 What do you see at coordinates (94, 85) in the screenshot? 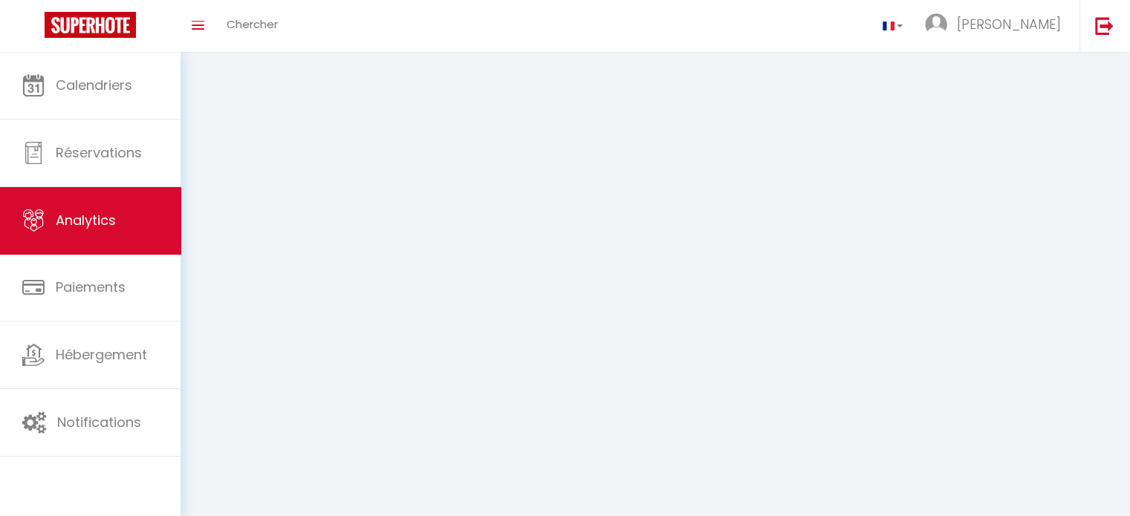
I see `span: Calendriers` at bounding box center [94, 85].